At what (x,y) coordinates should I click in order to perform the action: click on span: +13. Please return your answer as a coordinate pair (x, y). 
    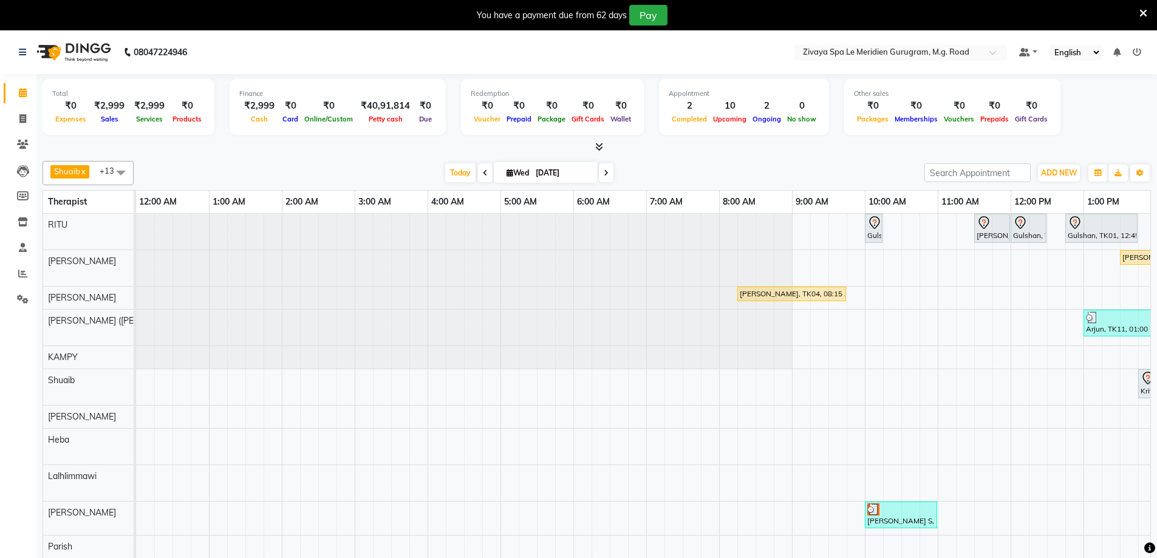
    Looking at the image, I should click on (111, 171).